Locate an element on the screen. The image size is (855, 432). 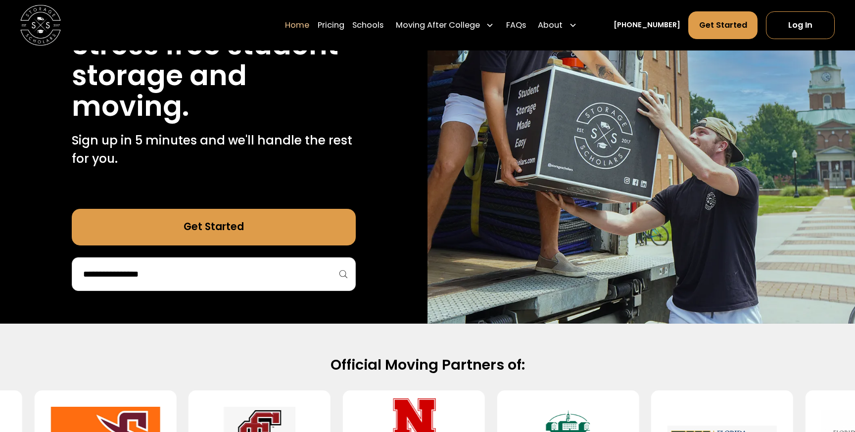
a: Pricing is located at coordinates (331, 25).